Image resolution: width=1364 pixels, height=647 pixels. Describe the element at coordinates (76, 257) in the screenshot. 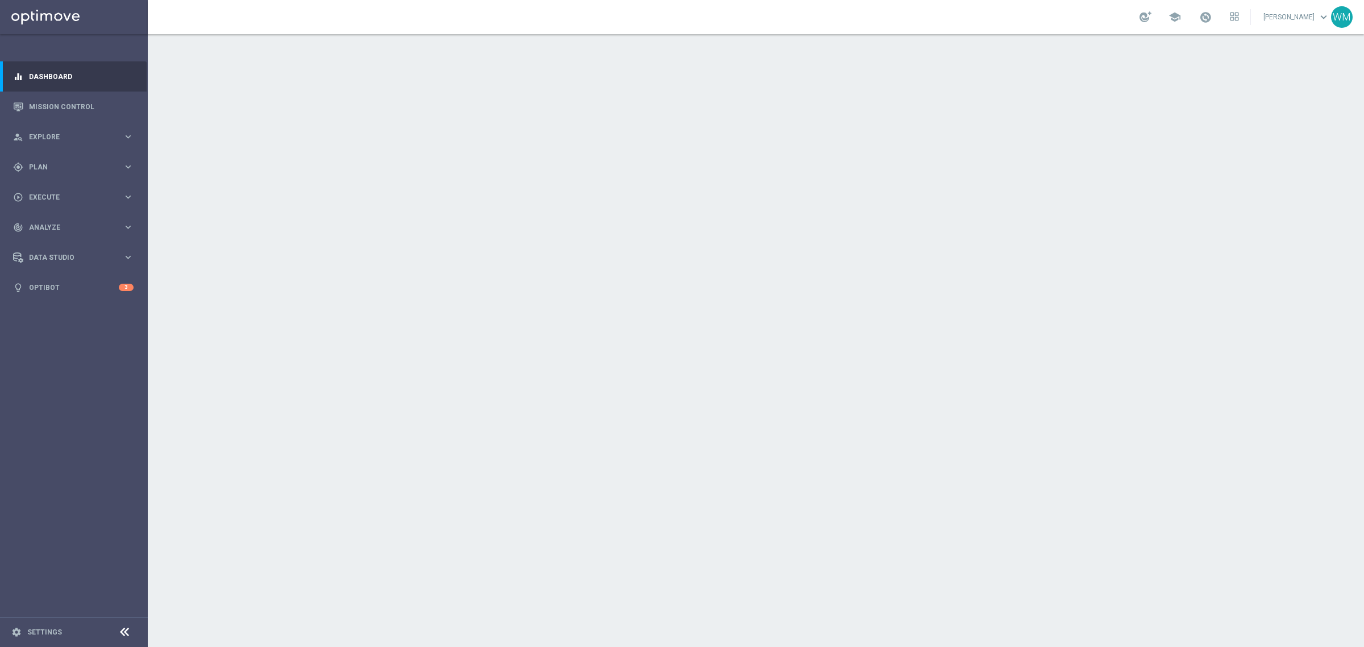

I see `span: Data Studio` at that location.